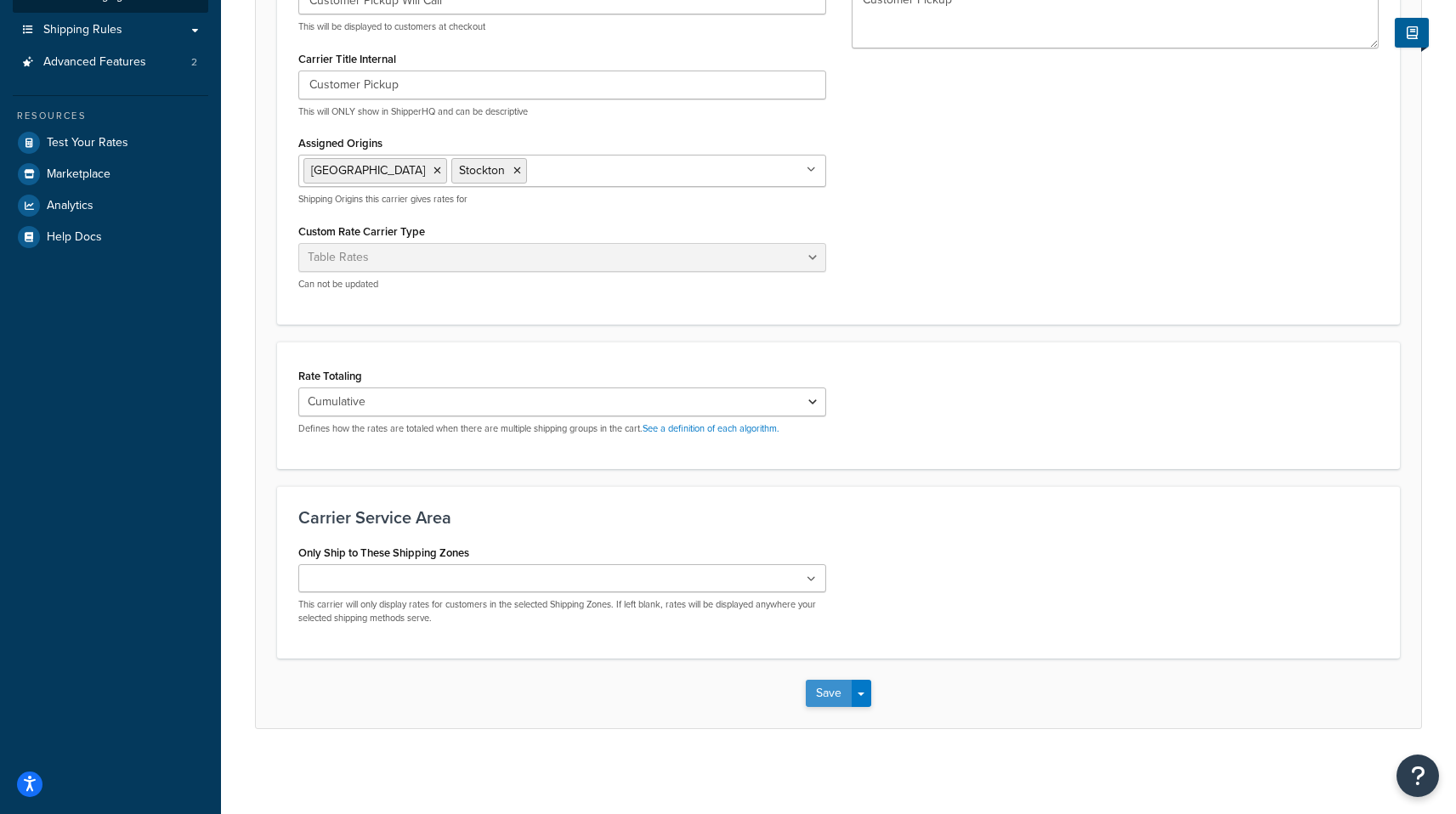 The width and height of the screenshot is (1456, 814). Describe the element at coordinates (562, 428) in the screenshot. I see `p: Defines how the rates are totaled when there are multiple shipping groups in the cart.` at that location.